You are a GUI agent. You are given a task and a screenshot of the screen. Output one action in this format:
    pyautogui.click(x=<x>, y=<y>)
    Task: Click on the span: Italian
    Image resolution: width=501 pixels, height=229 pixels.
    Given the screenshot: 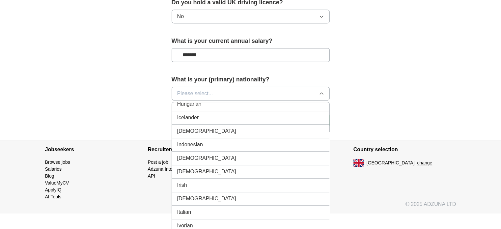 What is the action you would take?
    pyautogui.click(x=184, y=212)
    